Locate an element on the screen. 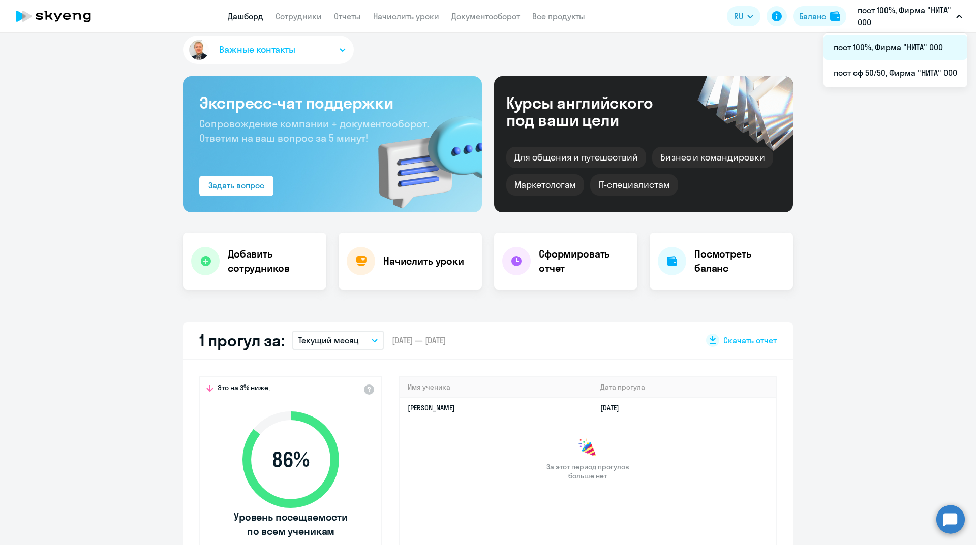  div: Курсы английского под ваши цели is located at coordinates (593, 111).